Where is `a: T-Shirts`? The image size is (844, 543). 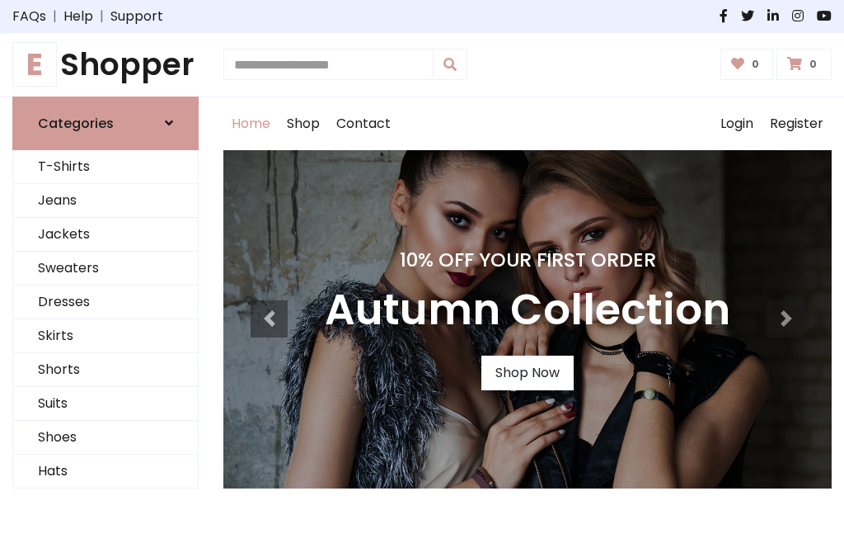 a: T-Shirts is located at coordinates (106, 167).